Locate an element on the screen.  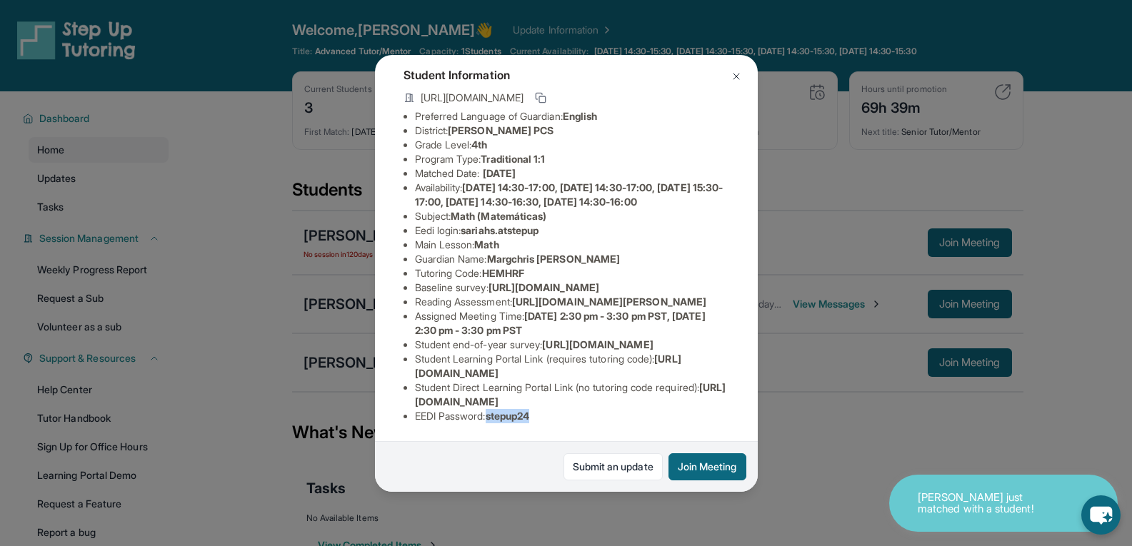
li: Matched Date: is located at coordinates (572, 174).